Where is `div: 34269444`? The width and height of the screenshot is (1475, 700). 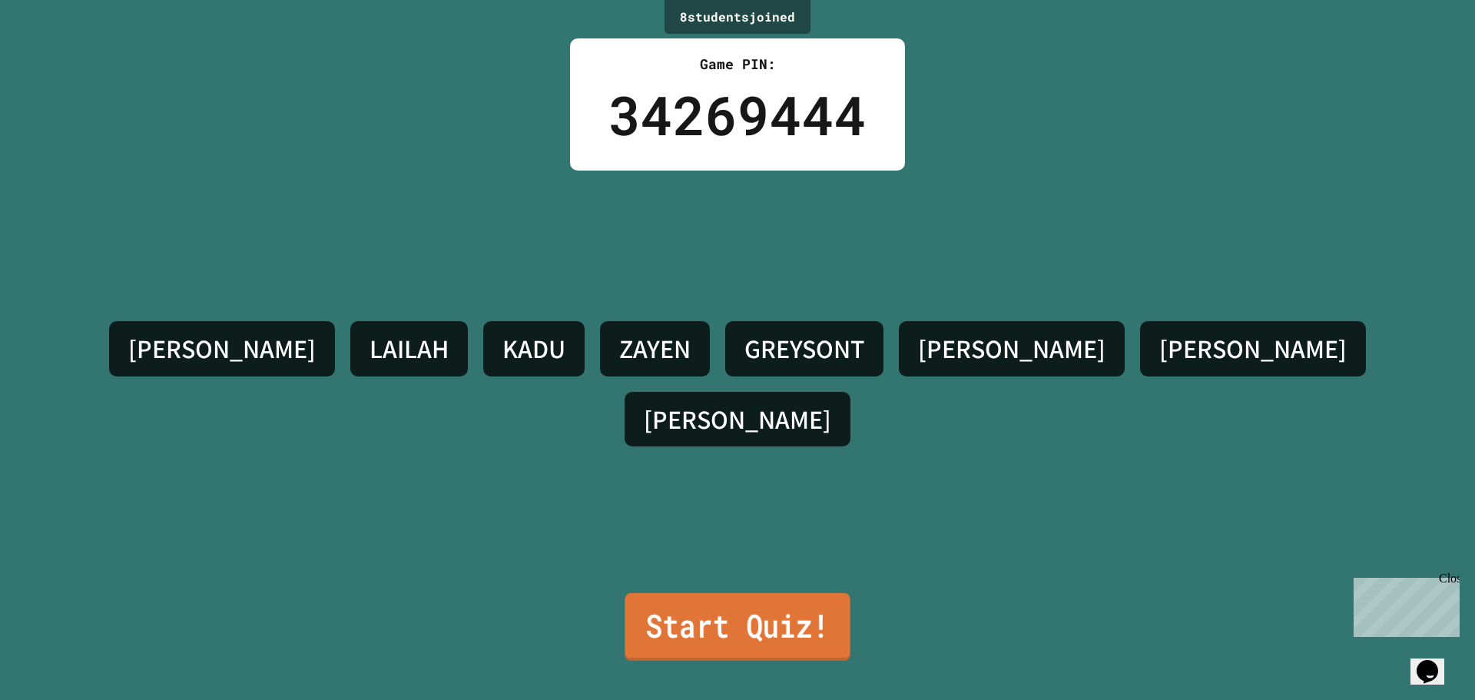
div: 34269444 is located at coordinates (738, 114).